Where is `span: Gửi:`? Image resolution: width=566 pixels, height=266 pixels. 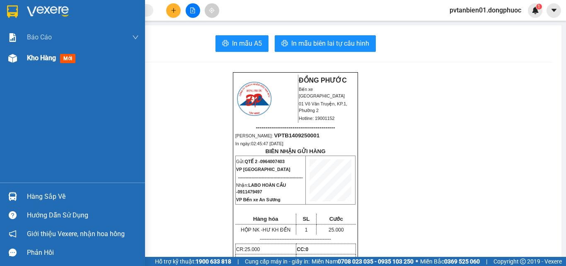 span: Gửi: is located at coordinates (260, 161).